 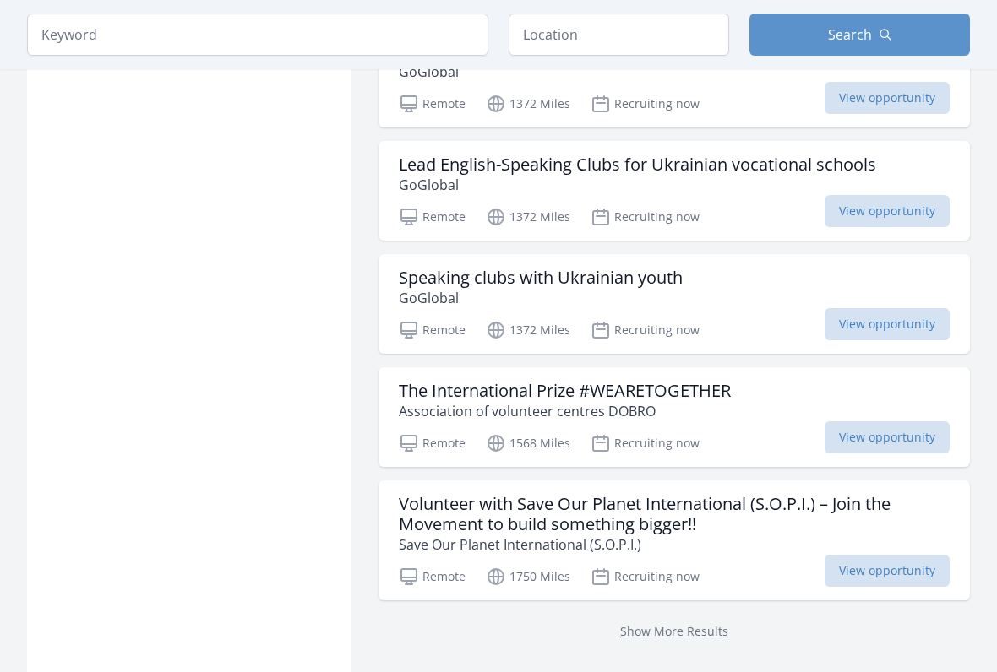 I want to click on input: Keyword, so click(x=258, y=35).